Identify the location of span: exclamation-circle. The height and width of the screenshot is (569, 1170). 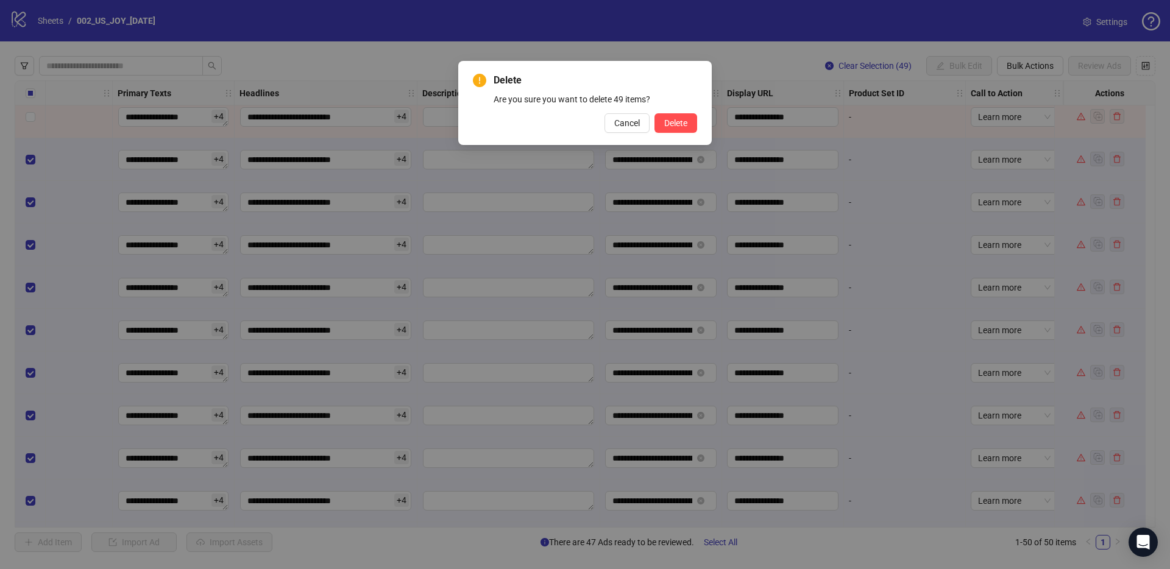
(480, 80).